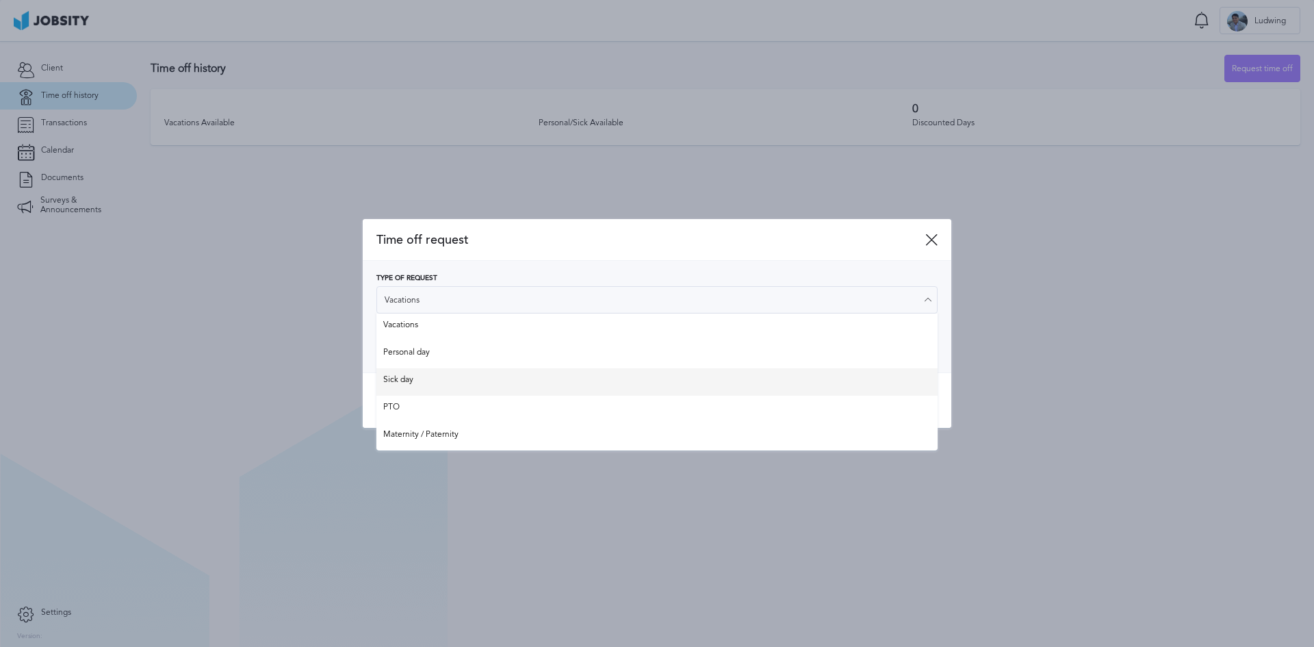 Image resolution: width=1314 pixels, height=647 pixels. Describe the element at coordinates (657, 437) in the screenshot. I see `span: Maternity / Paternity` at that location.